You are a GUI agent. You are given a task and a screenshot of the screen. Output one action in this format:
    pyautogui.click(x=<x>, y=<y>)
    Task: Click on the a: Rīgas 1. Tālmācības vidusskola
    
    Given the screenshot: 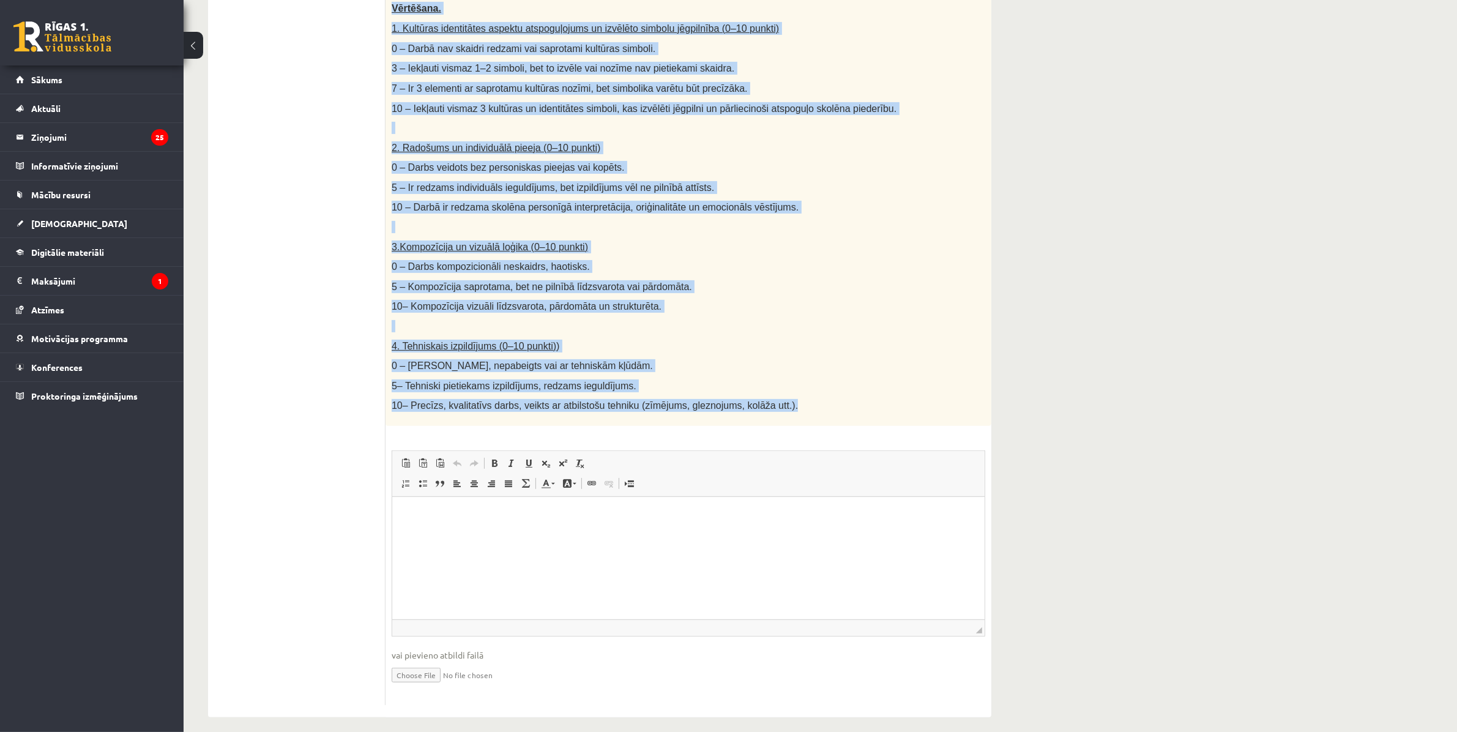 What is the action you would take?
    pyautogui.click(x=62, y=37)
    